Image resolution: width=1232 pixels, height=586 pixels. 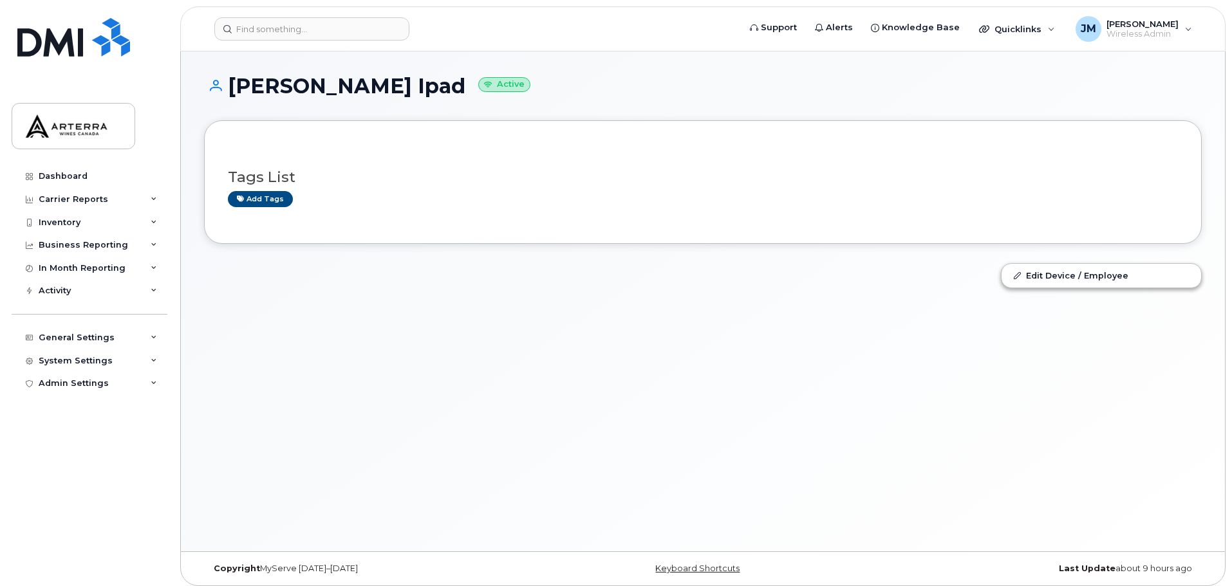 What do you see at coordinates (237, 568) in the screenshot?
I see `strong: Copyright` at bounding box center [237, 568].